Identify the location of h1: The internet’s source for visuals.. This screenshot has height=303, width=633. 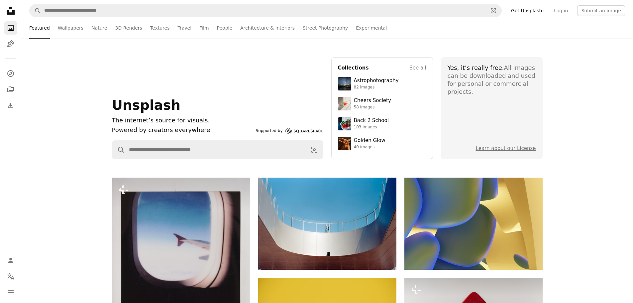
(182, 120).